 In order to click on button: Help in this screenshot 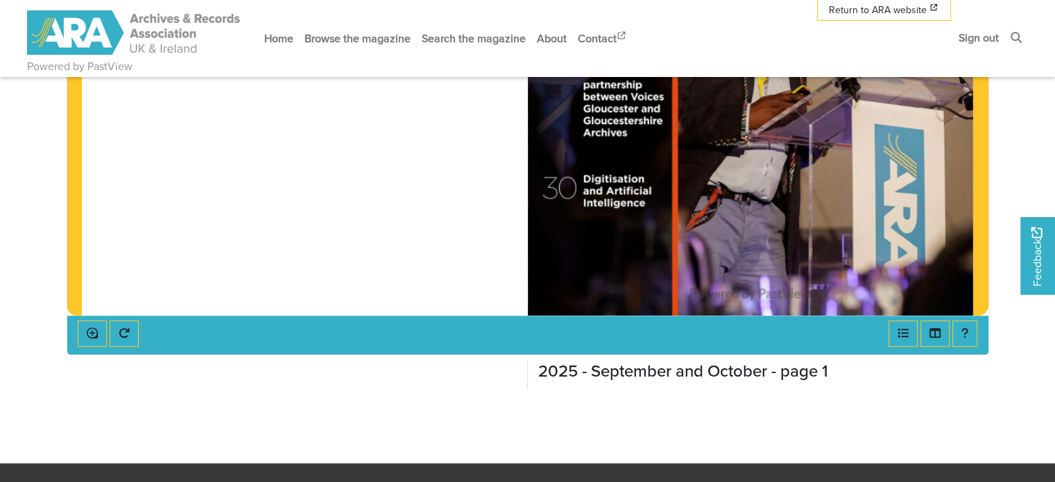, I will do `click(965, 334)`.